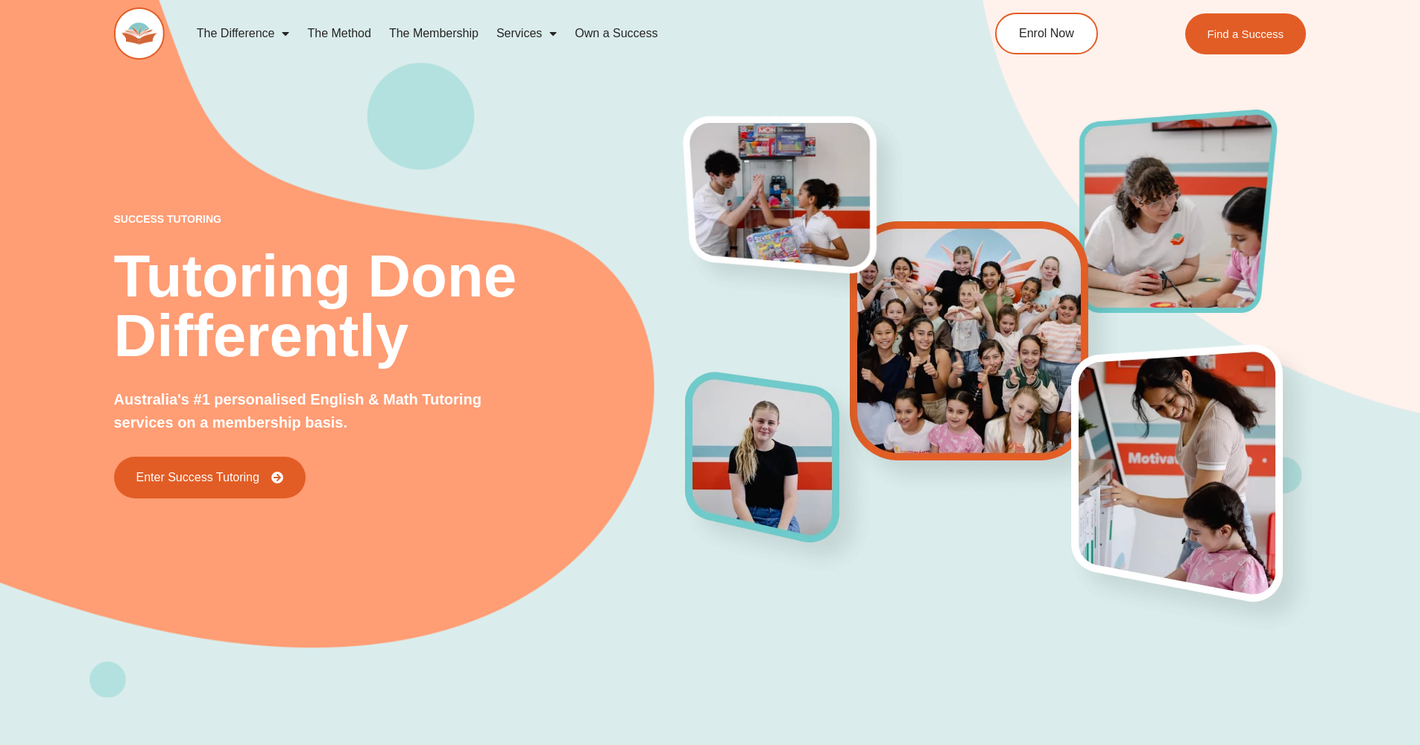 This screenshot has height=745, width=1420. Describe the element at coordinates (616, 34) in the screenshot. I see `a: Own a Success` at that location.